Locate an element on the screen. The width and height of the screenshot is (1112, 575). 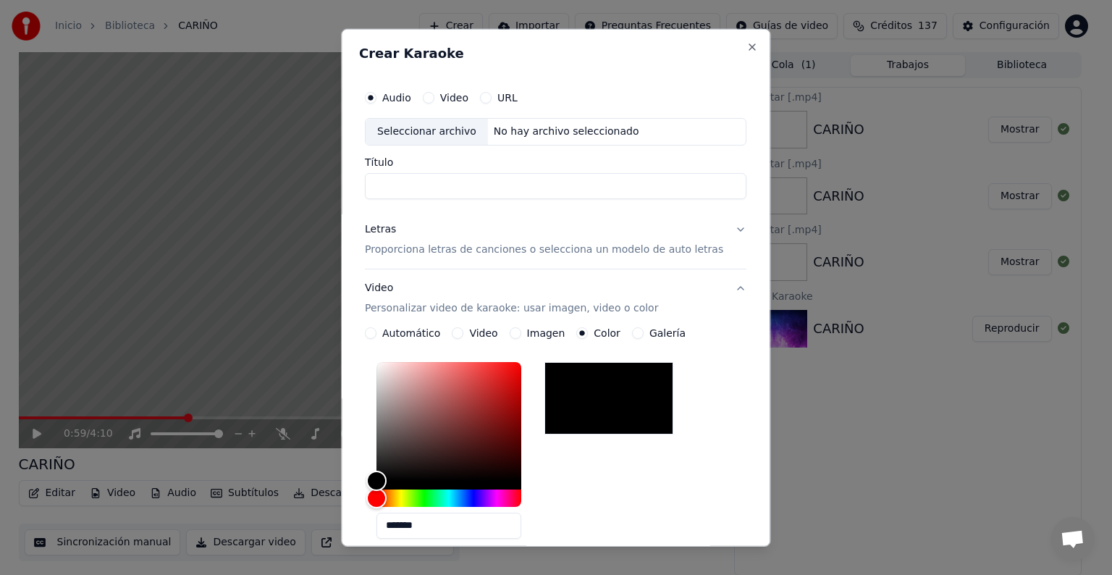
label: URL is located at coordinates (507, 98).